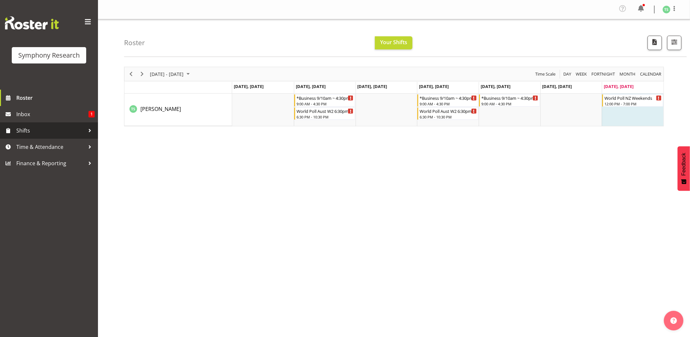  I want to click on span: Time Scale, so click(546, 74).